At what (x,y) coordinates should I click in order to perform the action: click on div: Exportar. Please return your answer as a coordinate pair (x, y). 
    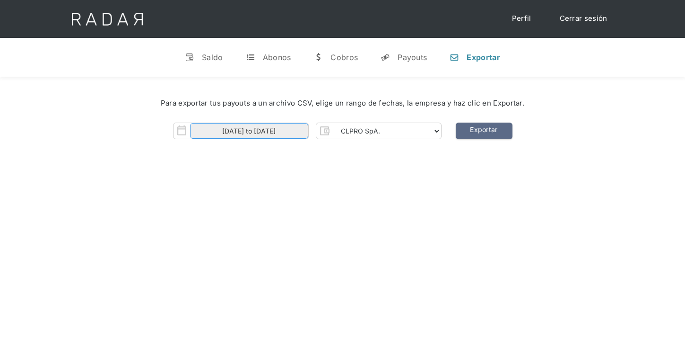
    Looking at the image, I should click on (483, 57).